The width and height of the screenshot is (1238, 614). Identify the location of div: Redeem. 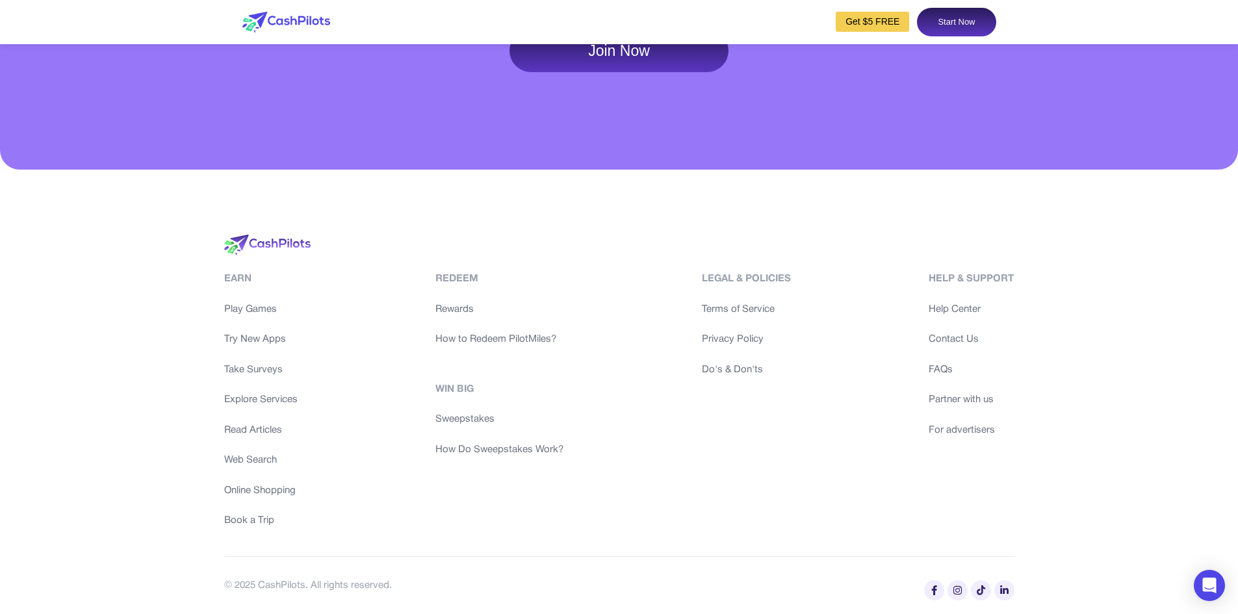
(499, 279).